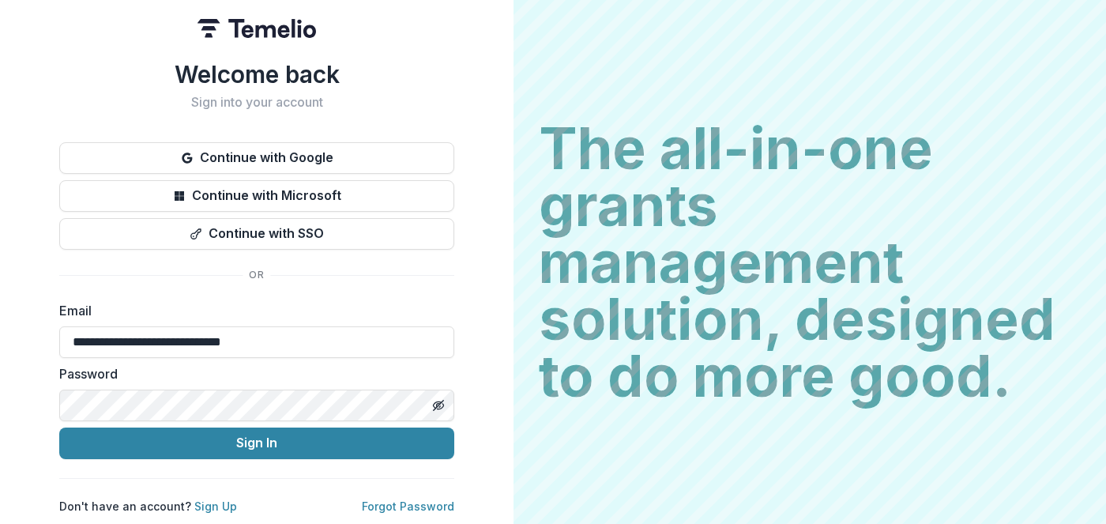  Describe the element at coordinates (408, 506) in the screenshot. I see `a: Forgot Password` at that location.